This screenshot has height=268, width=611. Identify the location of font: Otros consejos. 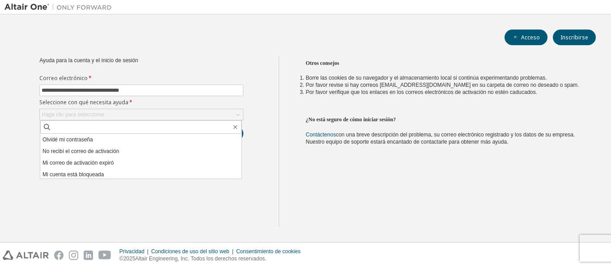
(323, 63).